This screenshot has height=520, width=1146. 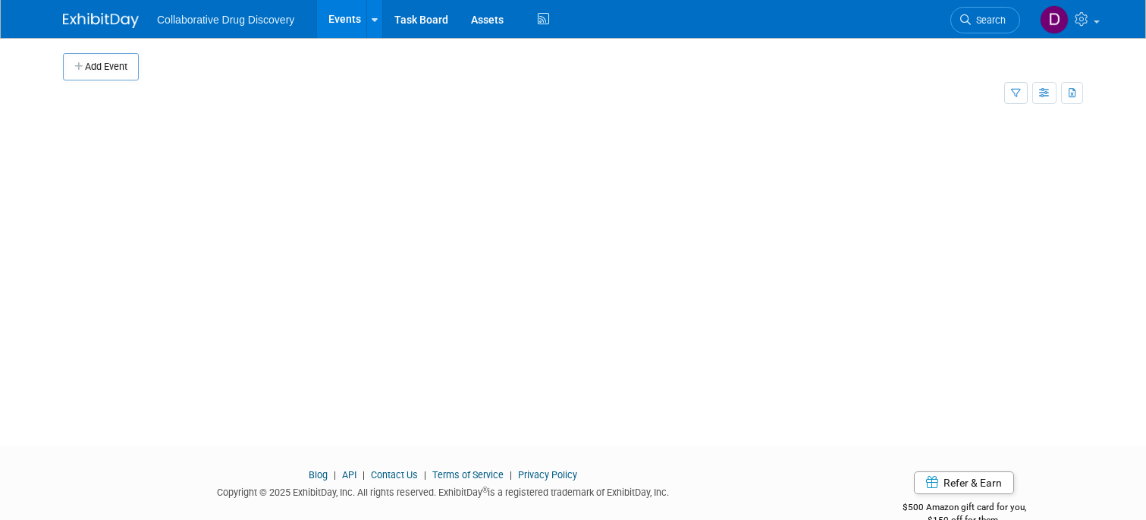 What do you see at coordinates (985, 20) in the screenshot?
I see `a: Search` at bounding box center [985, 20].